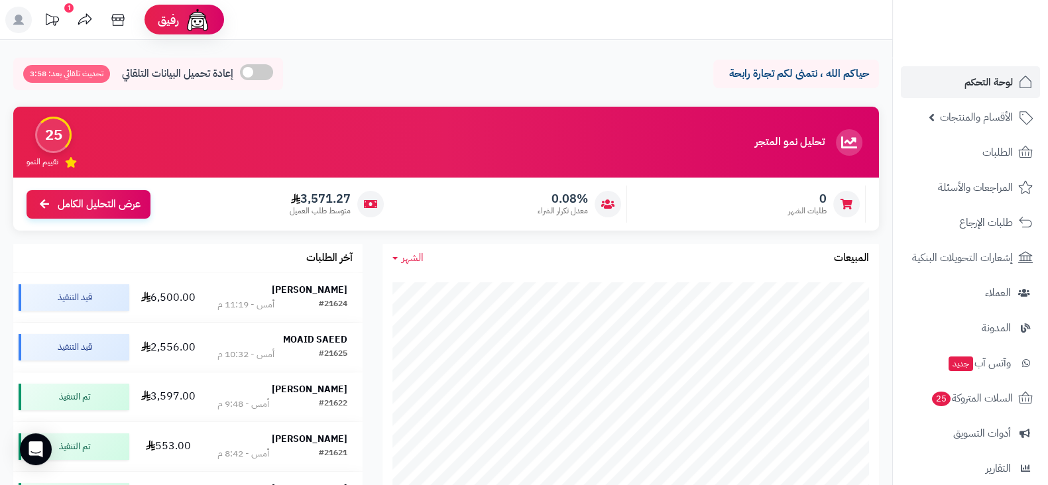 The width and height of the screenshot is (1048, 485). Describe the element at coordinates (412, 258) in the screenshot. I see `span: الشهر` at that location.